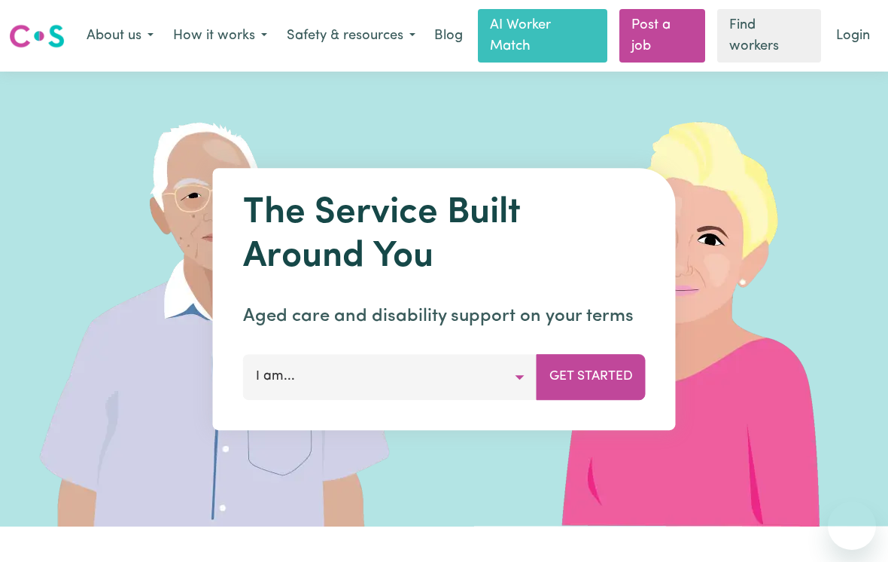 Image resolution: width=888 pixels, height=562 pixels. Describe the element at coordinates (444, 317) in the screenshot. I see `p: Aged care and disability support on your terms` at that location.